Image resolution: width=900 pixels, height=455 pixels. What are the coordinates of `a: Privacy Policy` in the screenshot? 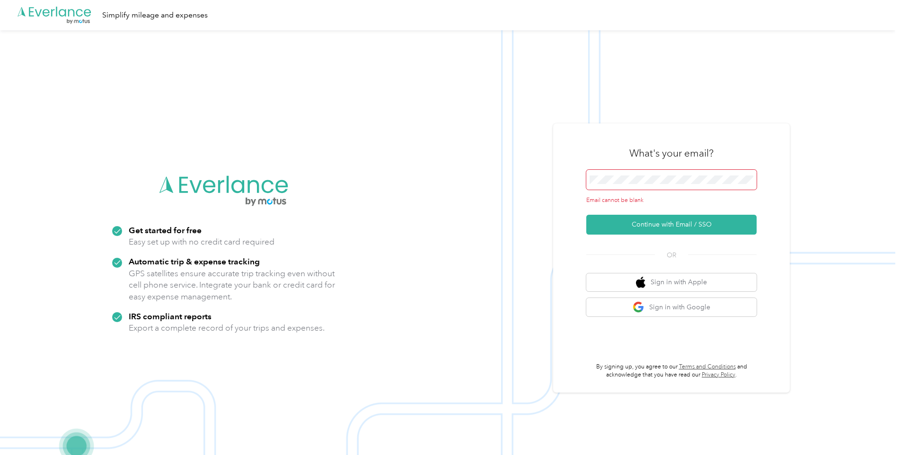 It's located at (718, 375).